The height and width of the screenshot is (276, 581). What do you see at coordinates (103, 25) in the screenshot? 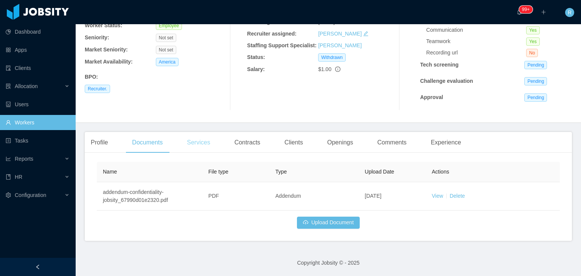
I see `b: Worker Status:` at bounding box center [103, 25].